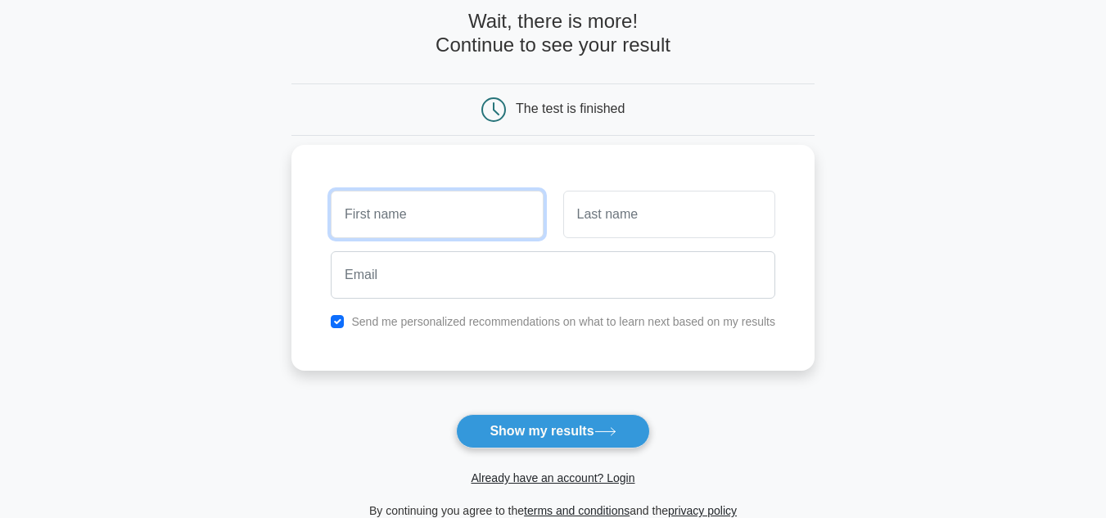  I want to click on input: Email, so click(553, 275).